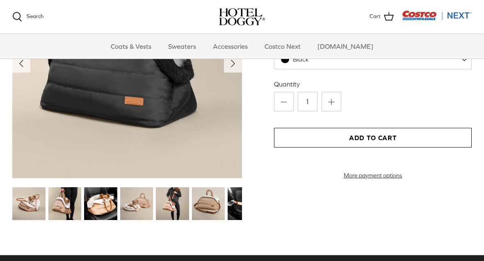 This screenshot has width=484, height=261. I want to click on button: Next, so click(233, 64).